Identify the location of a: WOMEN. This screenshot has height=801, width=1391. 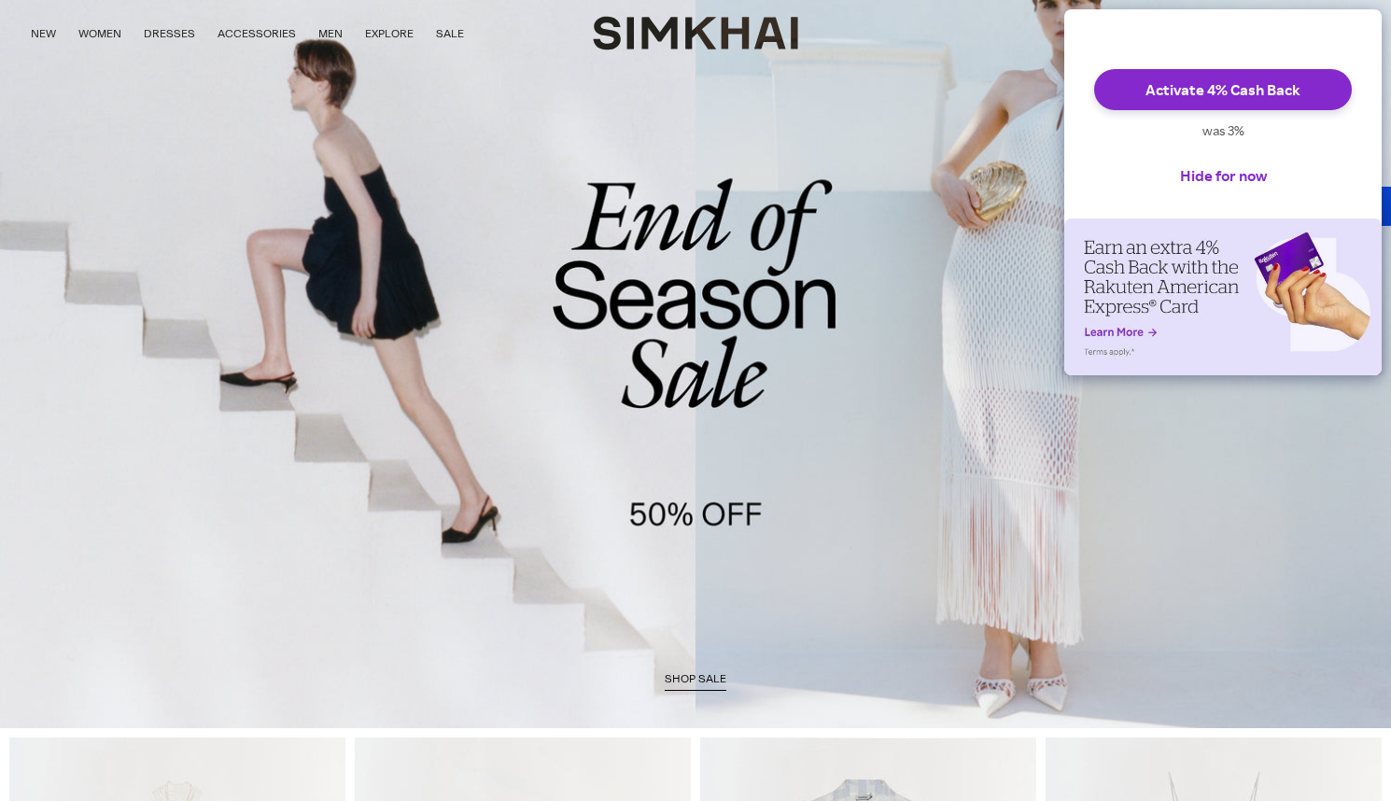
(100, 34).